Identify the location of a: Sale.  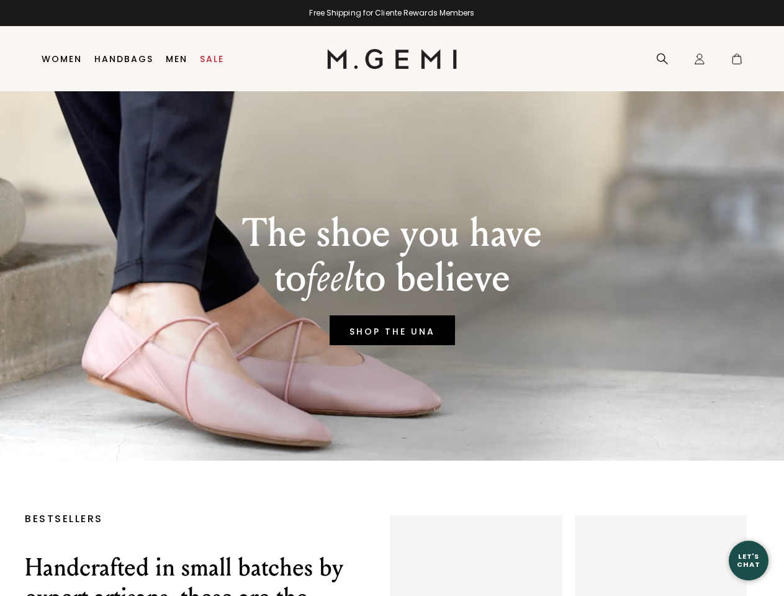
(212, 59).